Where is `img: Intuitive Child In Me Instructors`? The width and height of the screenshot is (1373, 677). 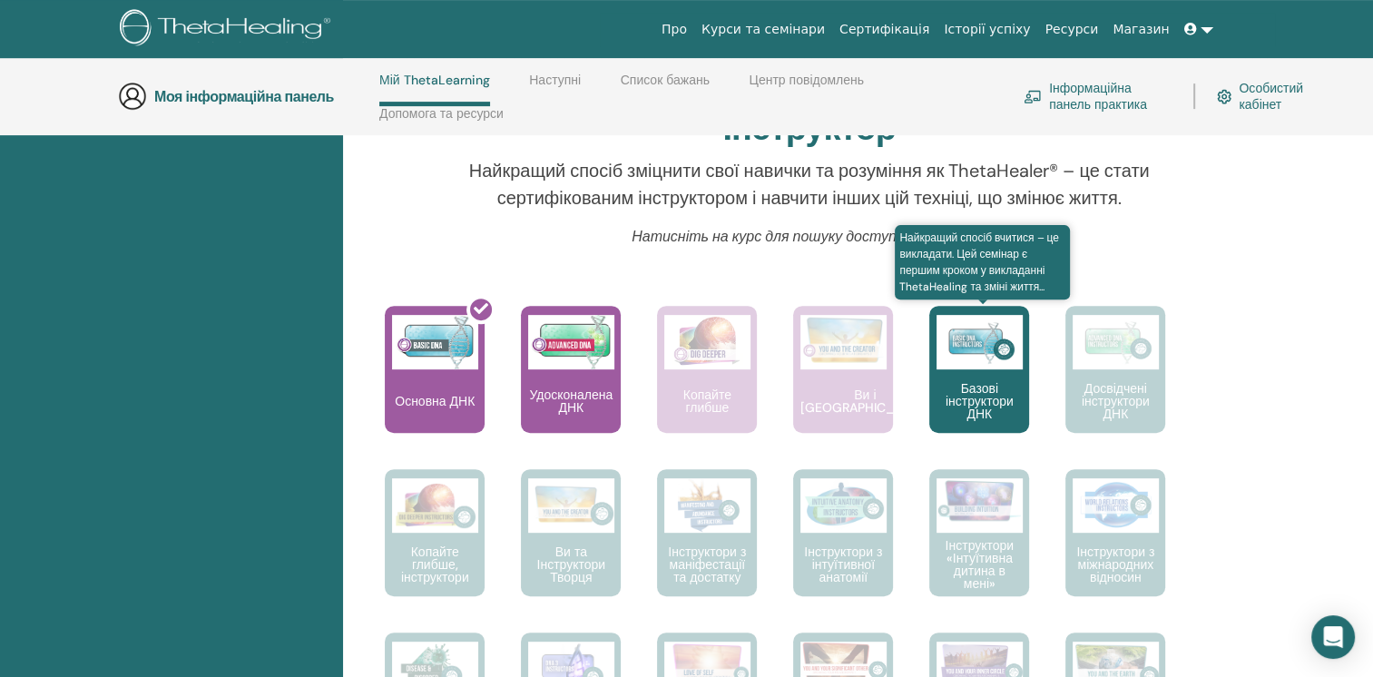
img: Intuitive Child In Me Instructors is located at coordinates (979, 500).